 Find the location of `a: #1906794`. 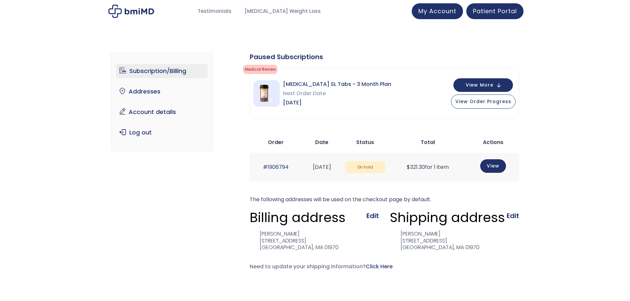

a: #1906794 is located at coordinates (276, 167).